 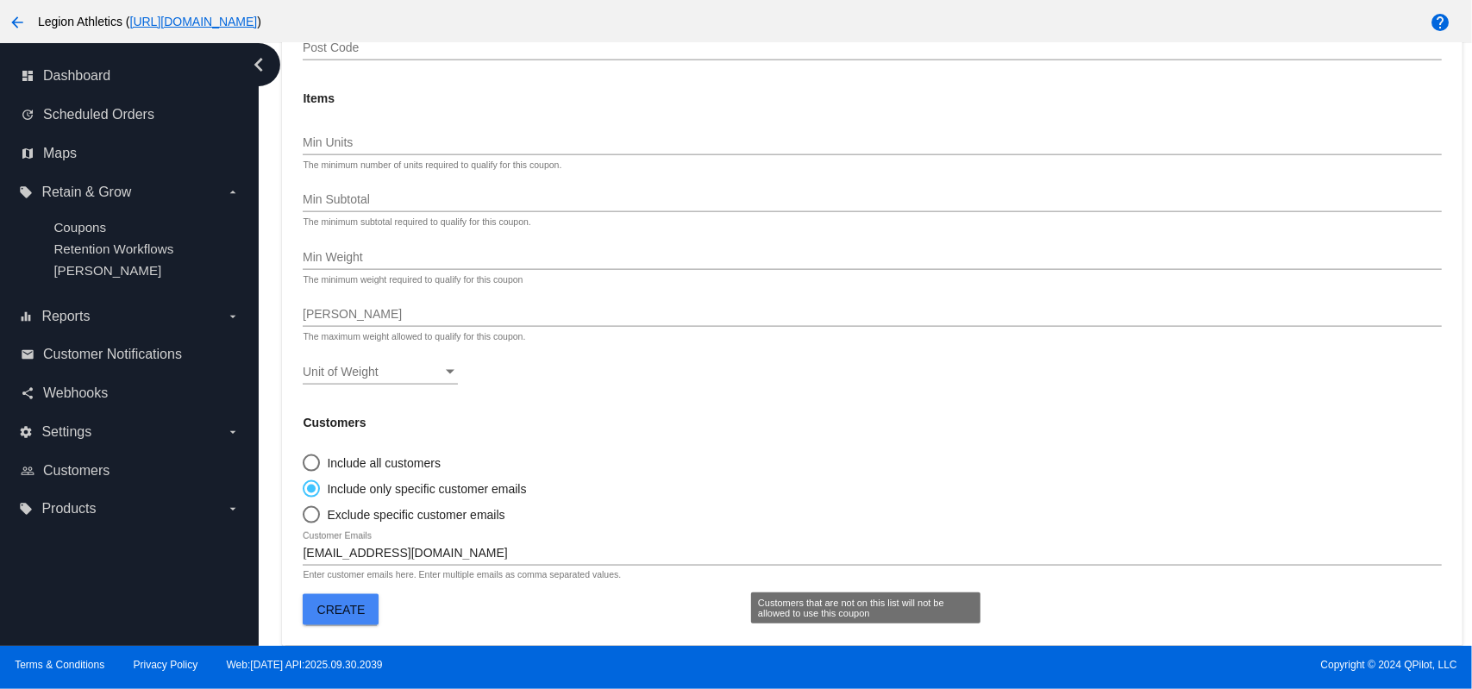 What do you see at coordinates (75, 393) in the screenshot?
I see `span: Webhooks` at bounding box center [75, 393].